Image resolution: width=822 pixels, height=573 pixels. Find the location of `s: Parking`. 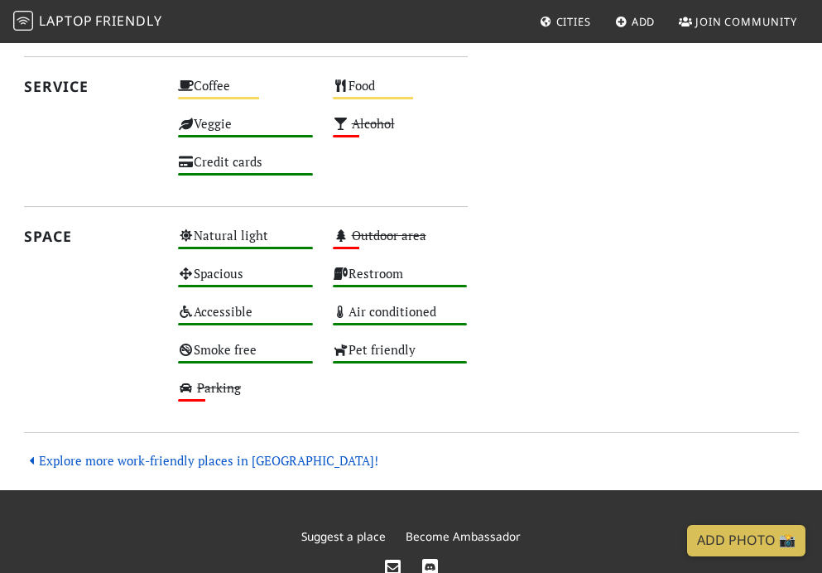

s: Parking is located at coordinates (218, 387).